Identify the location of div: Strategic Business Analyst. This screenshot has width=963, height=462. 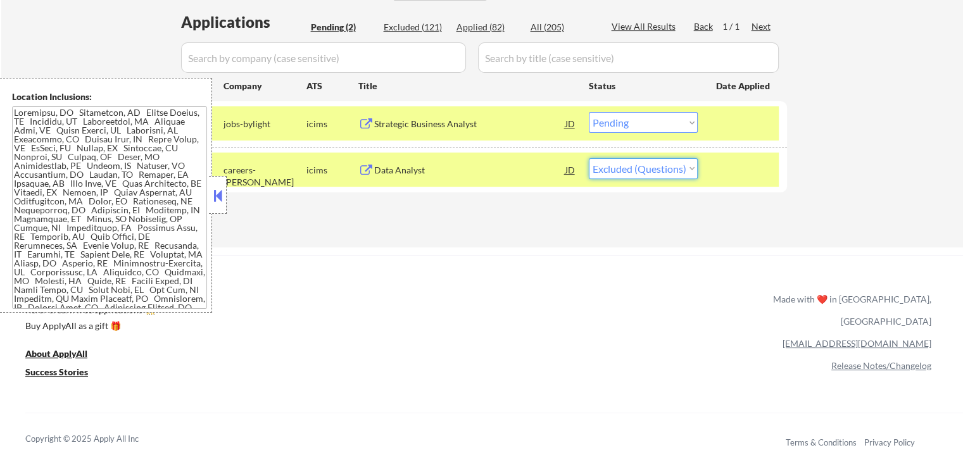
(470, 124).